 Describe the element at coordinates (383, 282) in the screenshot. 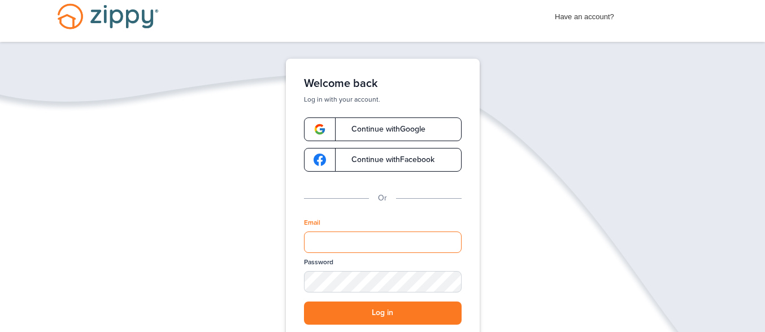

I see `input: Password` at that location.